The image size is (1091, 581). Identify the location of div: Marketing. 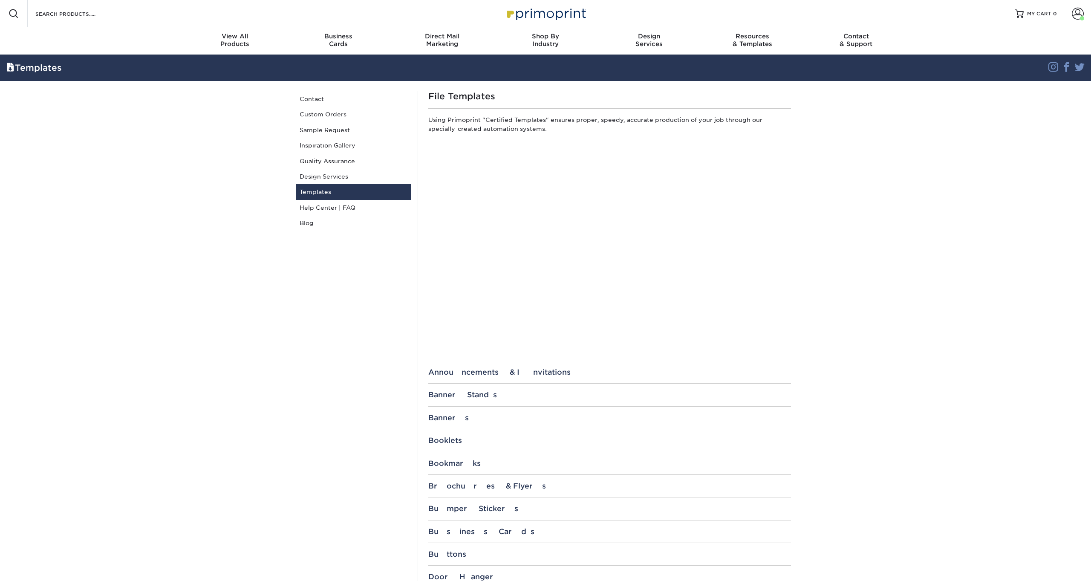
(442, 40).